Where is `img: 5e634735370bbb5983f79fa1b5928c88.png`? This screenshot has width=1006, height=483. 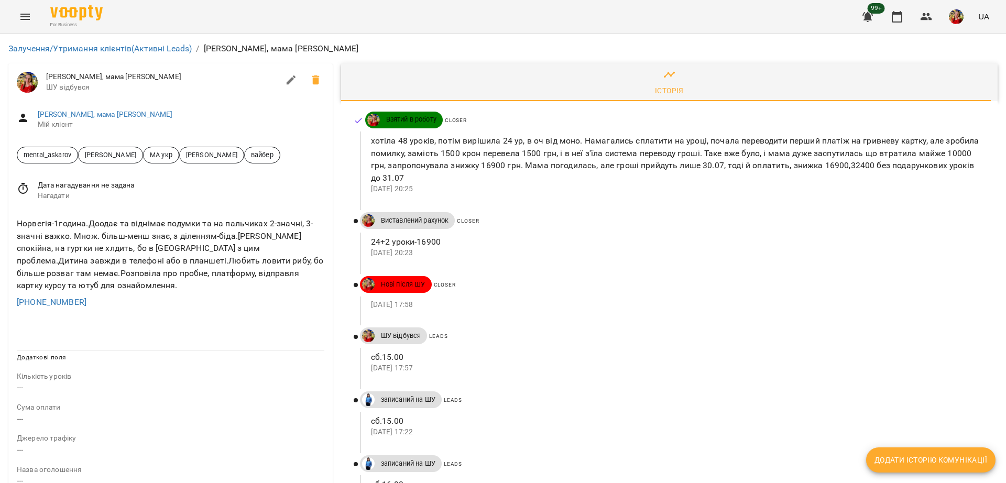
img: 5e634735370bbb5983f79fa1b5928c88.png is located at coordinates (957, 17).